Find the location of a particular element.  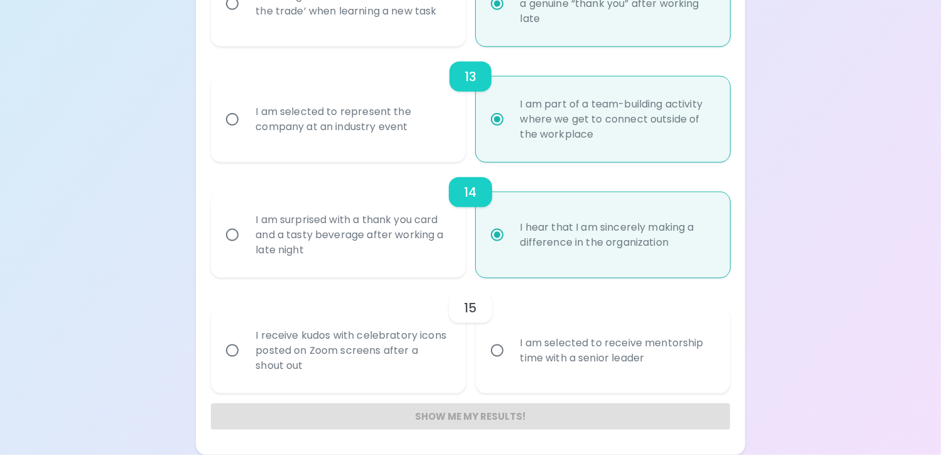

div: I am selected to represent the company at an industry event is located at coordinates (352, 119).